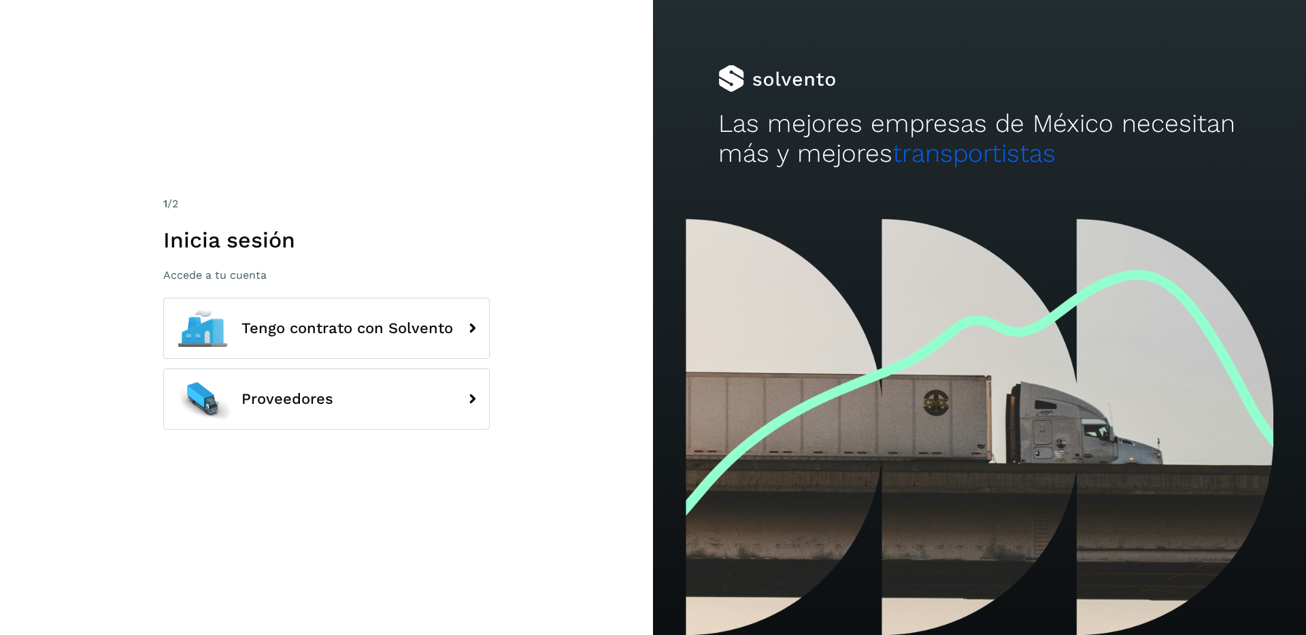 This screenshot has height=635, width=1306. Describe the element at coordinates (326, 240) in the screenshot. I see `h1: Inicia sesión` at that location.